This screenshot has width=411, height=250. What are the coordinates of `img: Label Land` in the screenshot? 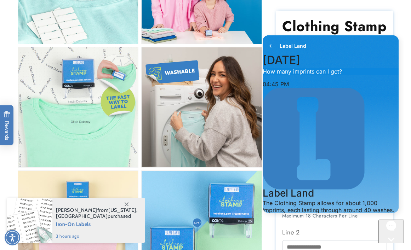 It's located at (56, 107).